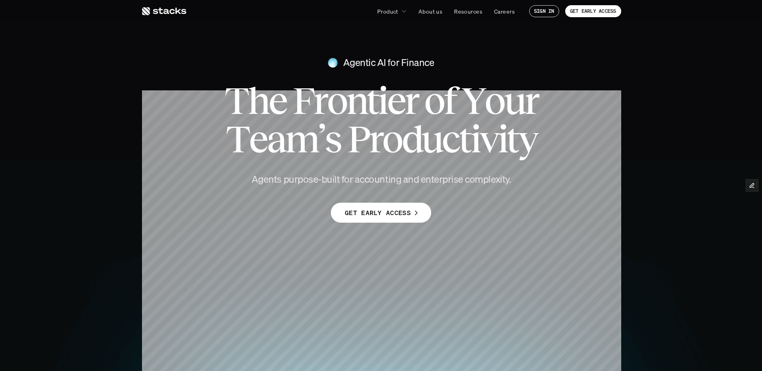 The image size is (762, 371). I want to click on a: Careers, so click(504, 11).